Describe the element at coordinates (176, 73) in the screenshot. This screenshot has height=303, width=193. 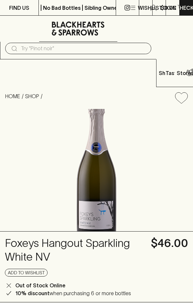
I see `a: Tastings` at that location.